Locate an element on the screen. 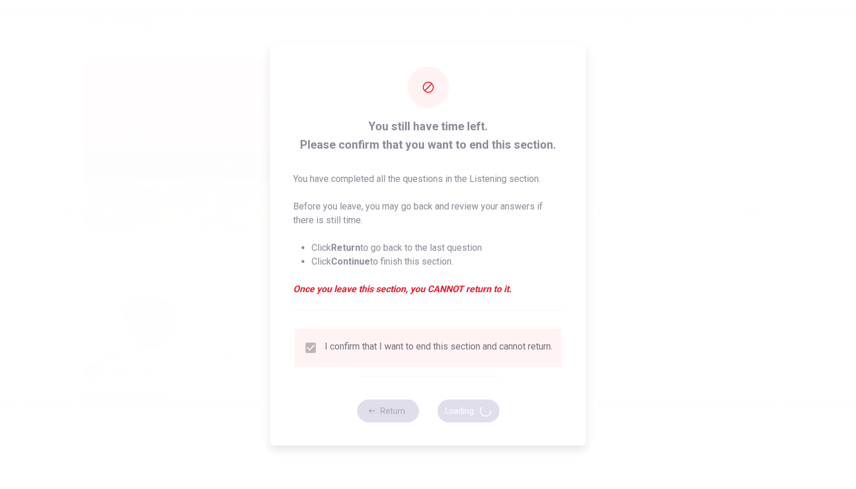 The height and width of the screenshot is (489, 856). strong: Return is located at coordinates (345, 247).